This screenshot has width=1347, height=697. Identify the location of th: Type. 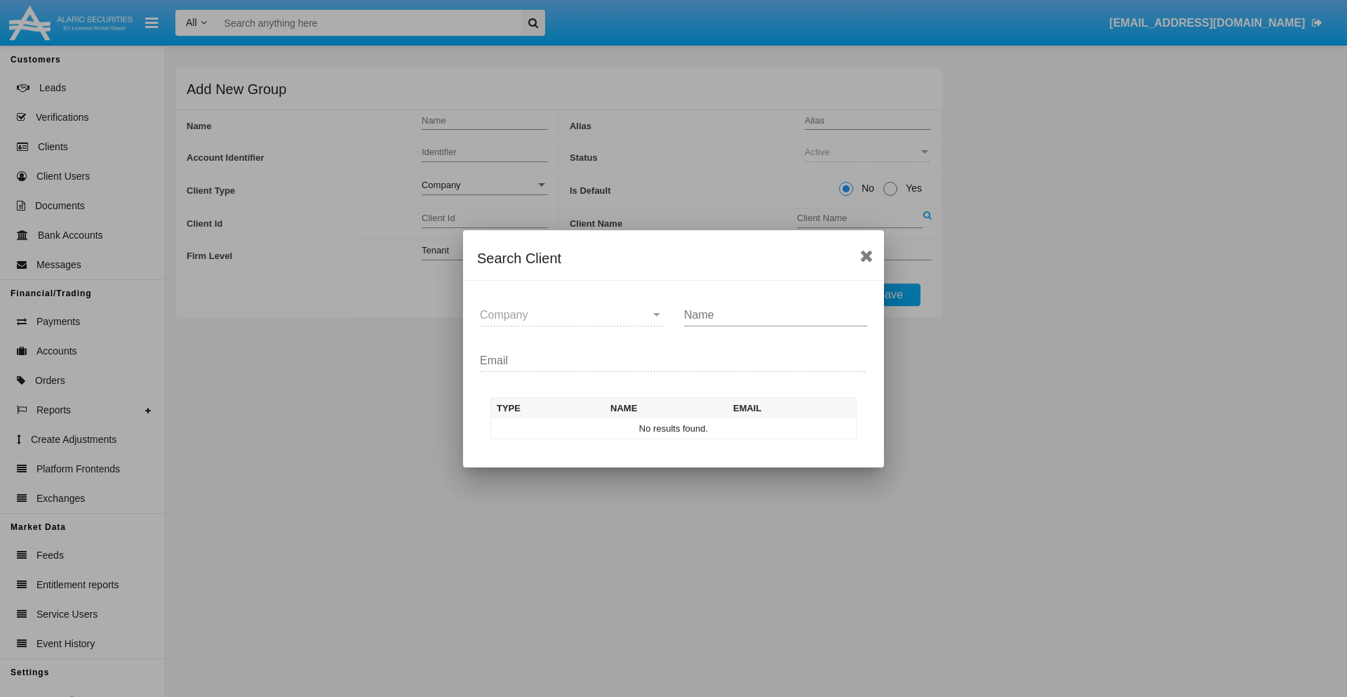
(548, 408).